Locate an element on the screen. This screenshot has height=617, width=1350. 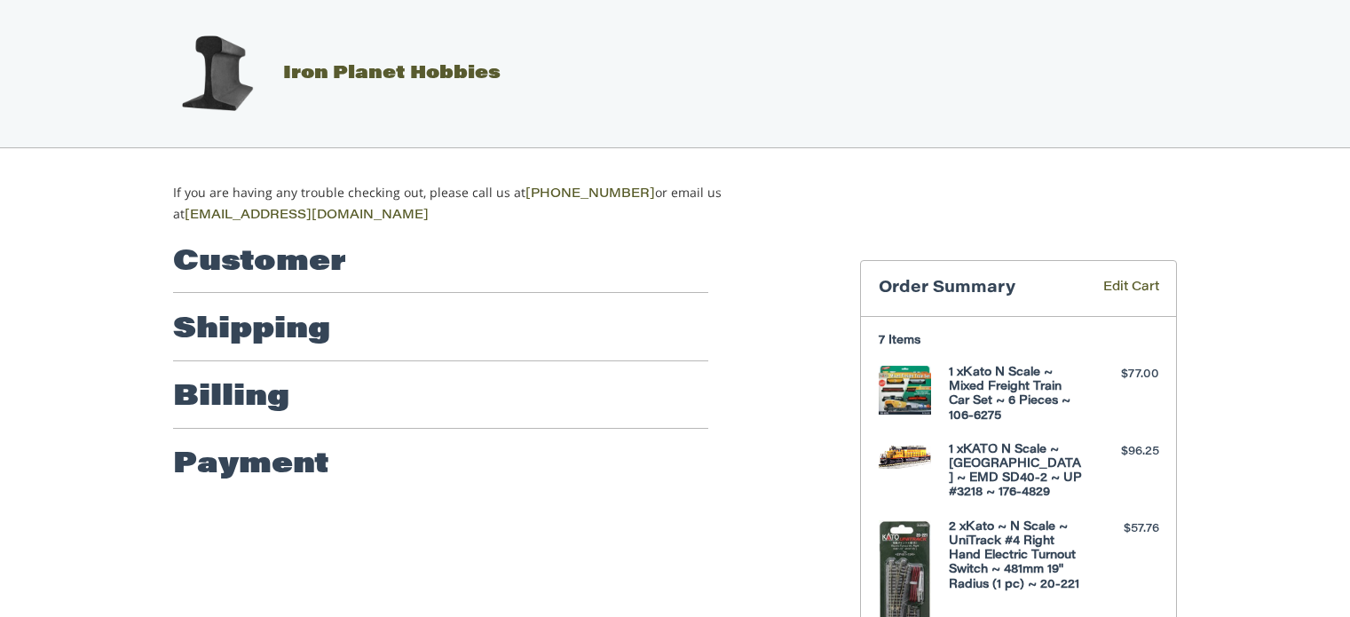
h3: Order Summary is located at coordinates (978, 288).